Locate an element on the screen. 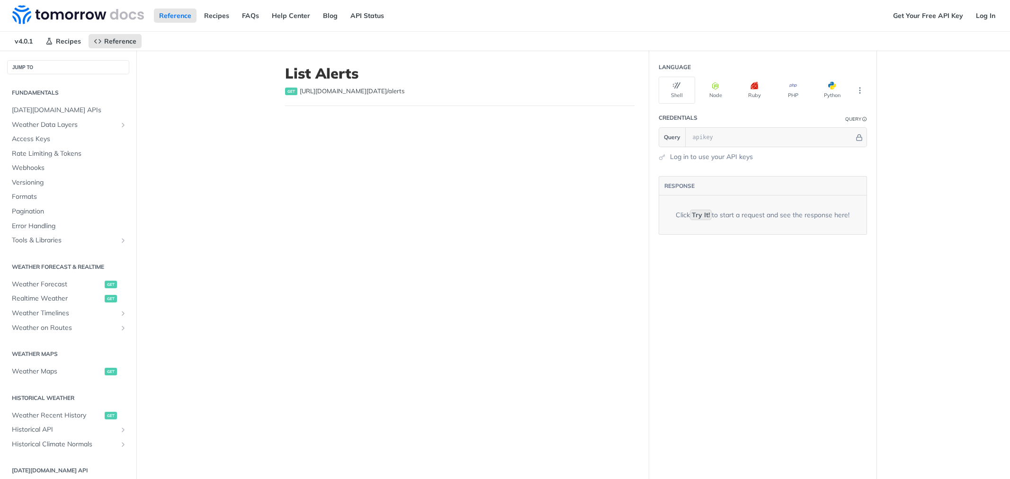  button: RESPONSE is located at coordinates (679, 186).